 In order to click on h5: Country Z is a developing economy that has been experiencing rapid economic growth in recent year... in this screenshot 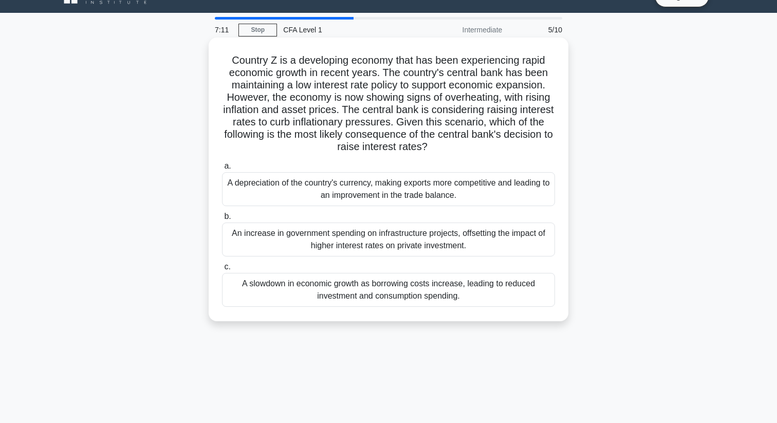, I will do `click(389, 104)`.